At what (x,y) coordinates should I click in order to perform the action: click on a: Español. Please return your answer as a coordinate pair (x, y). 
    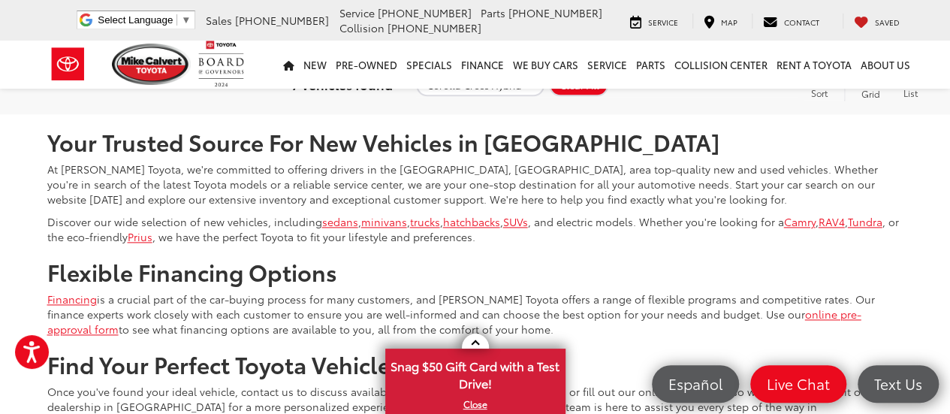
    Looking at the image, I should click on (695, 384).